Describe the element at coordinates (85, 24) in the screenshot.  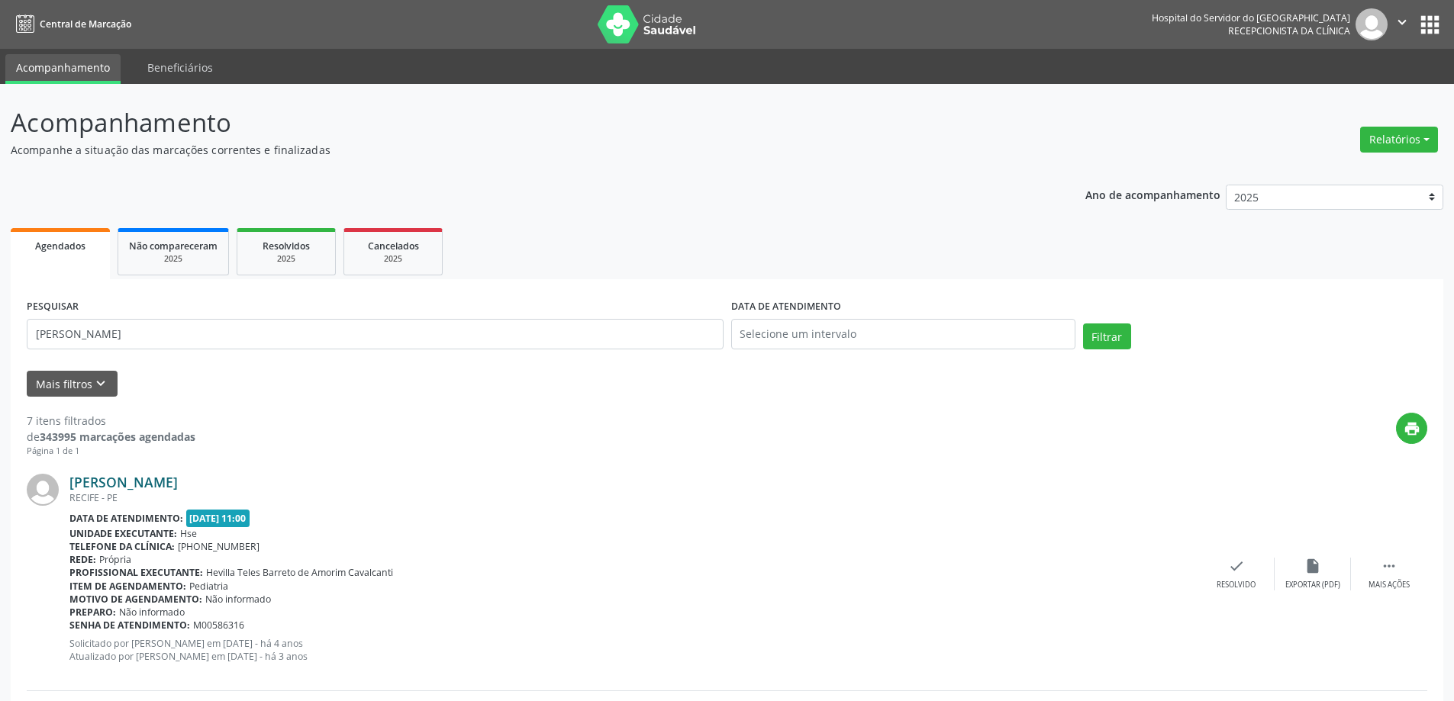
I see `span: Central de Marcação` at that location.